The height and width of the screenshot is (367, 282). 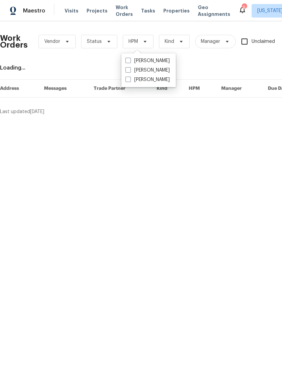 What do you see at coordinates (97, 11) in the screenshot?
I see `span: Projects` at bounding box center [97, 11].